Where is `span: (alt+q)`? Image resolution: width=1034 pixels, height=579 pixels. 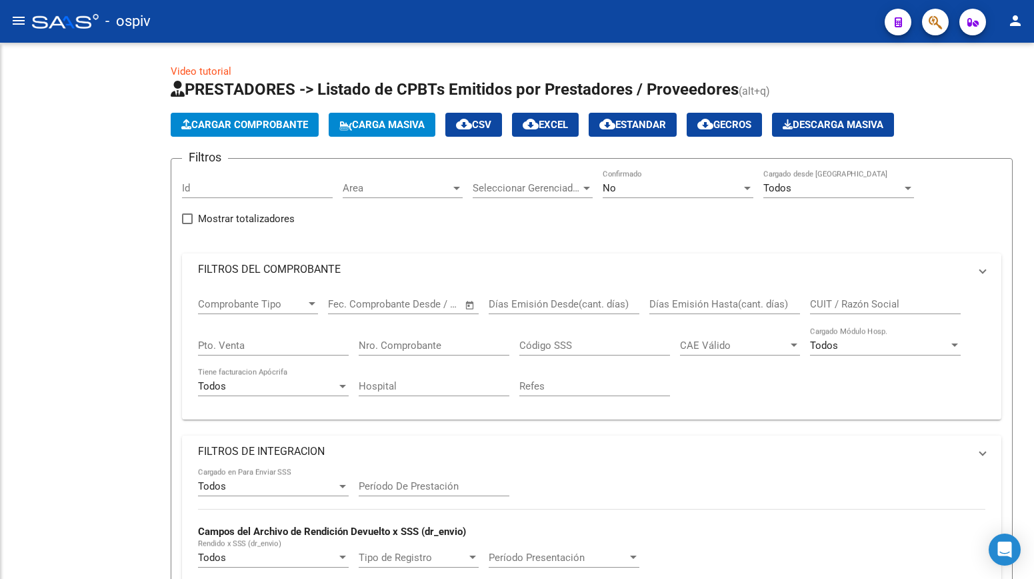 span: (alt+q) is located at coordinates (754, 91).